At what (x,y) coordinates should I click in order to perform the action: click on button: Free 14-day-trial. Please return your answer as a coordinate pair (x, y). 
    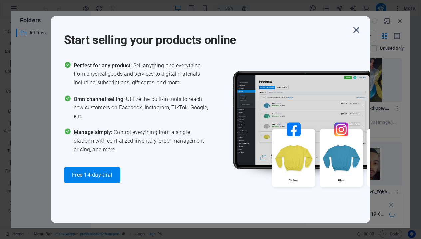
    Looking at the image, I should click on (92, 175).